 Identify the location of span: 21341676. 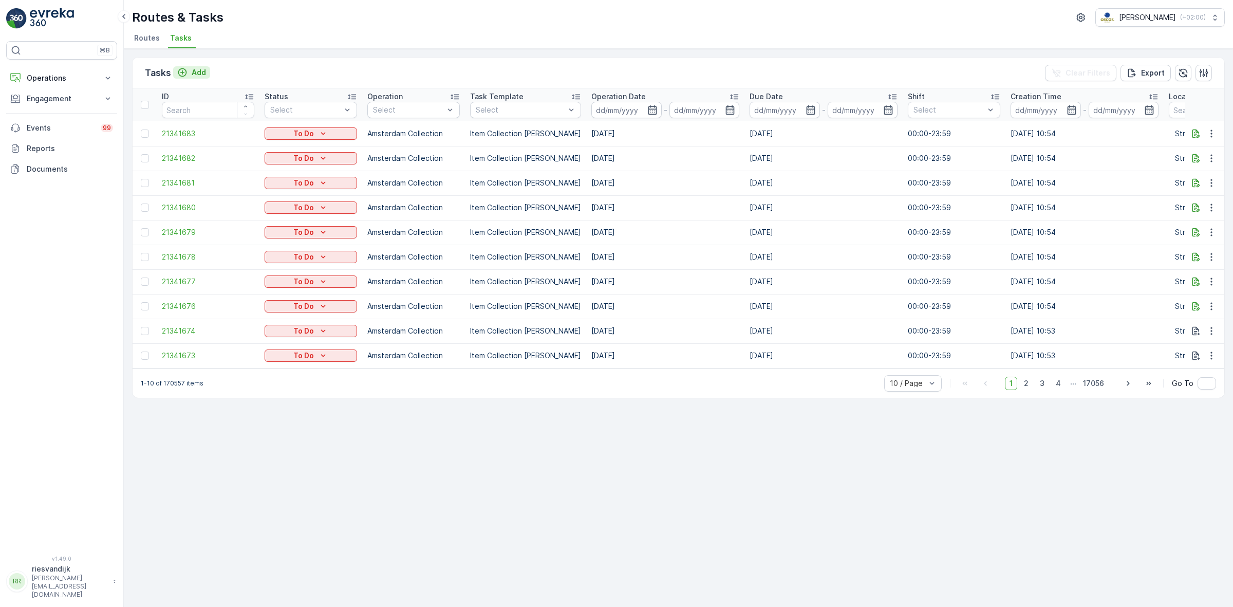
(208, 306).